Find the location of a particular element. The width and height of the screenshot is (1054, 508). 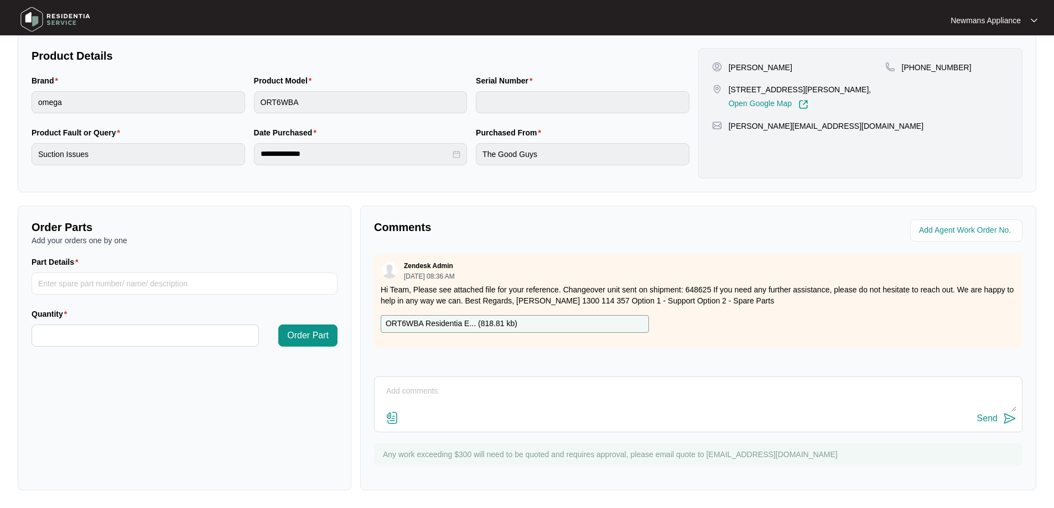

button: Order Part is located at coordinates (307, 336).